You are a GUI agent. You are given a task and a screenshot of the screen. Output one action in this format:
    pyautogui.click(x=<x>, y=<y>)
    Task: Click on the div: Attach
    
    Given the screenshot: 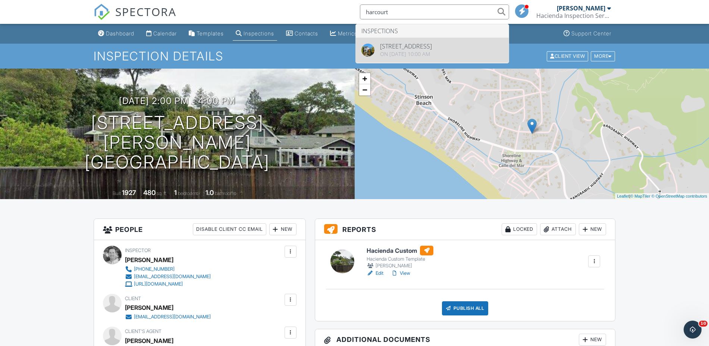 What is the action you would take?
    pyautogui.click(x=558, y=229)
    